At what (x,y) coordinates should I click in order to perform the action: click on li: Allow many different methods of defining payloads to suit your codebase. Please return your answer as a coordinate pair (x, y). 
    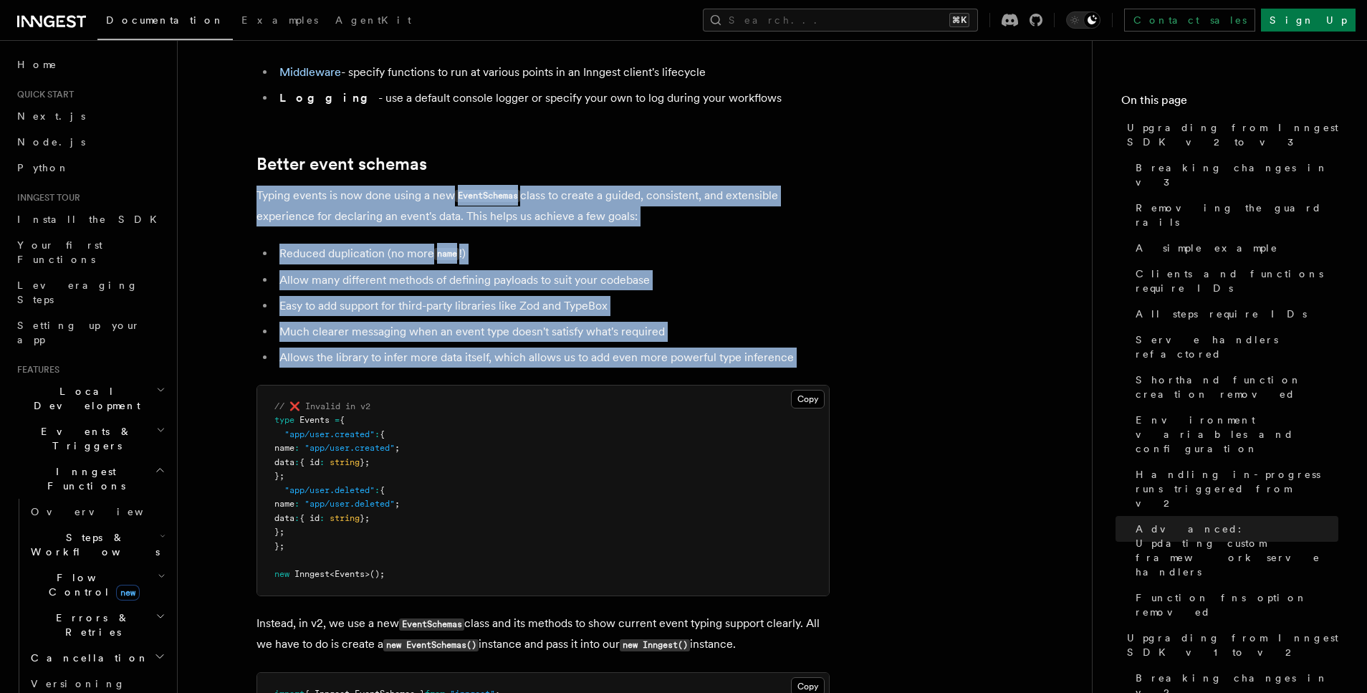
    Looking at the image, I should click on (552, 280).